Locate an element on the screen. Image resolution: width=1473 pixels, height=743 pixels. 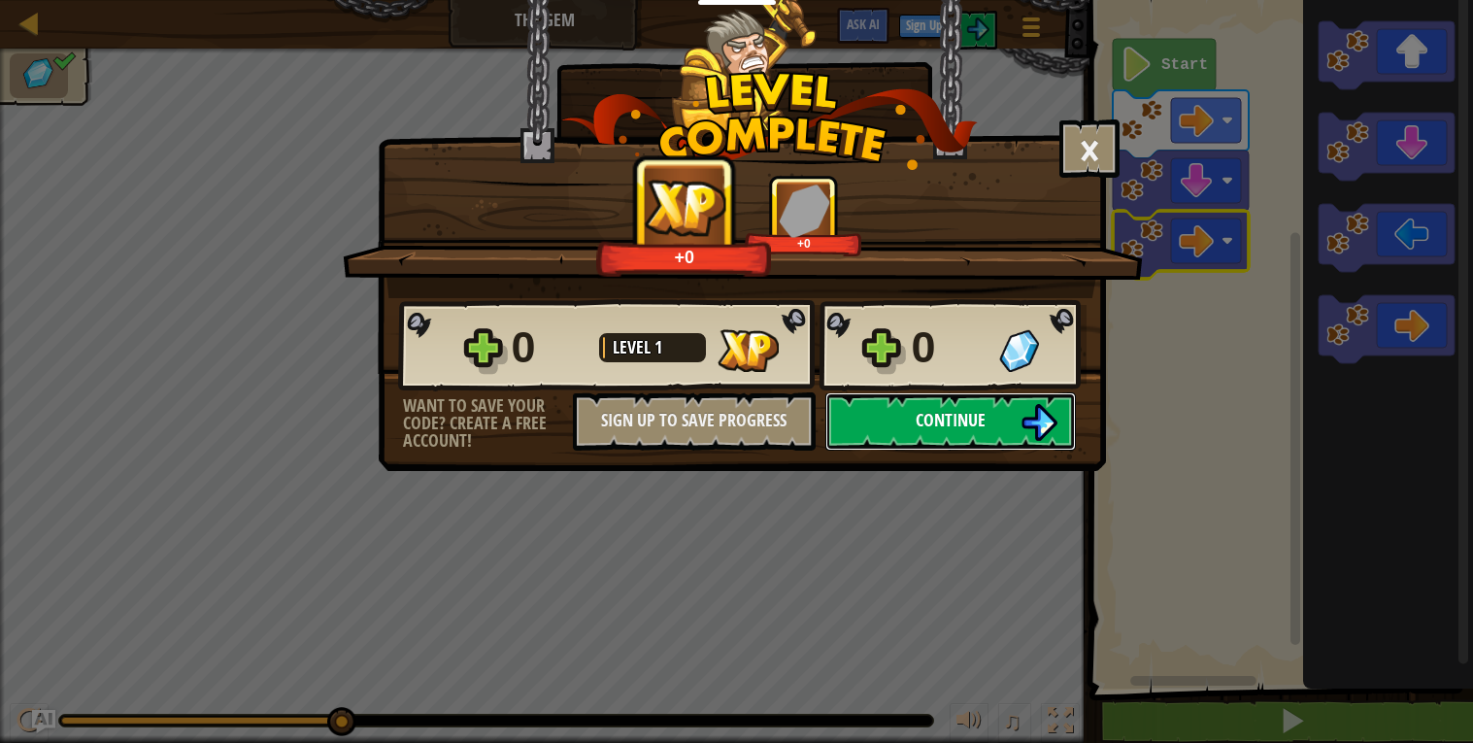
span: 1 is located at coordinates (658, 347).